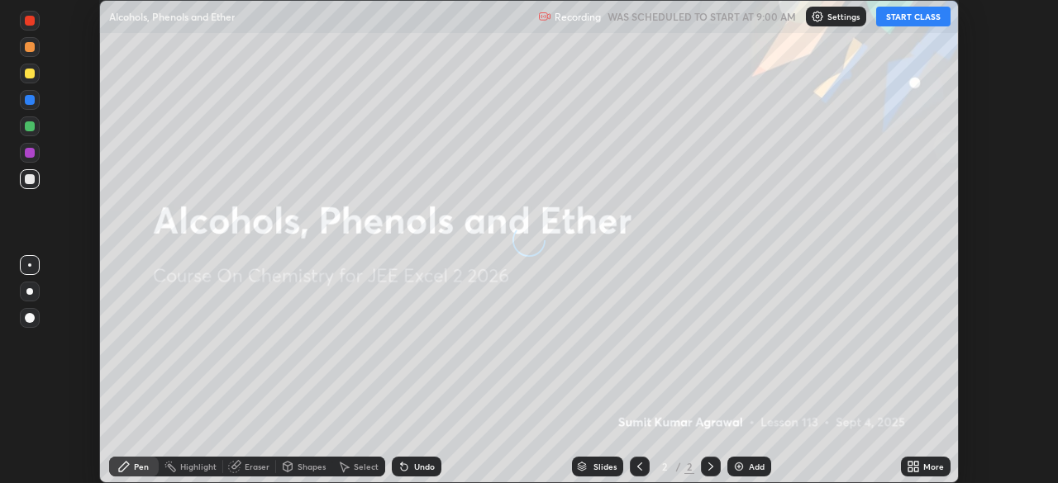 The width and height of the screenshot is (1058, 483). Describe the element at coordinates (545, 17) in the screenshot. I see `img: recording.375f2c34.svg` at that location.